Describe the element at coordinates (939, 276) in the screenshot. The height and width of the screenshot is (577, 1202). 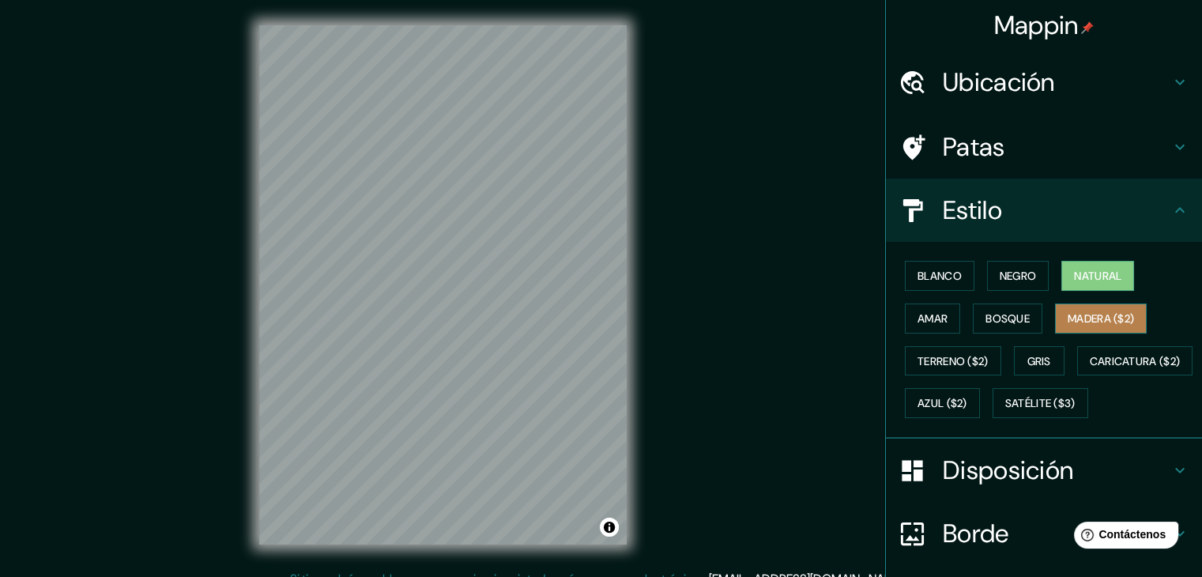
I see `font: Blanco` at that location.